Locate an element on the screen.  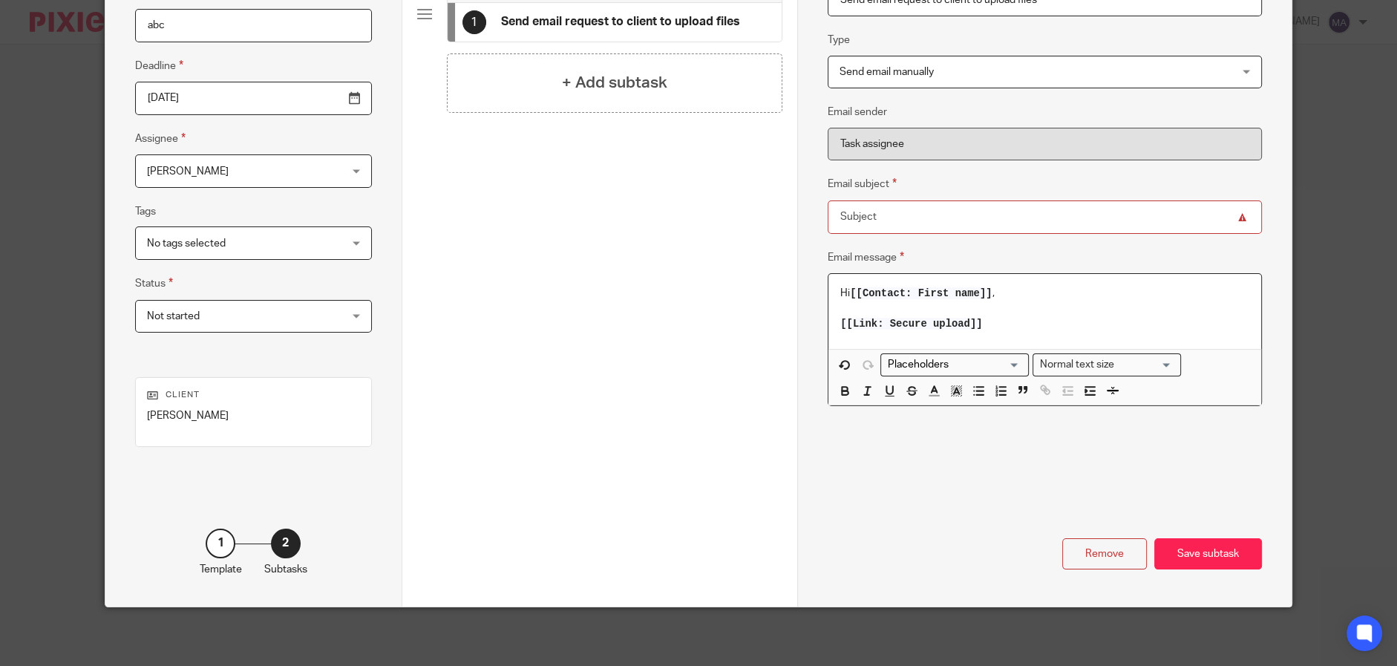
p: Hi , is located at coordinates (1044, 293).